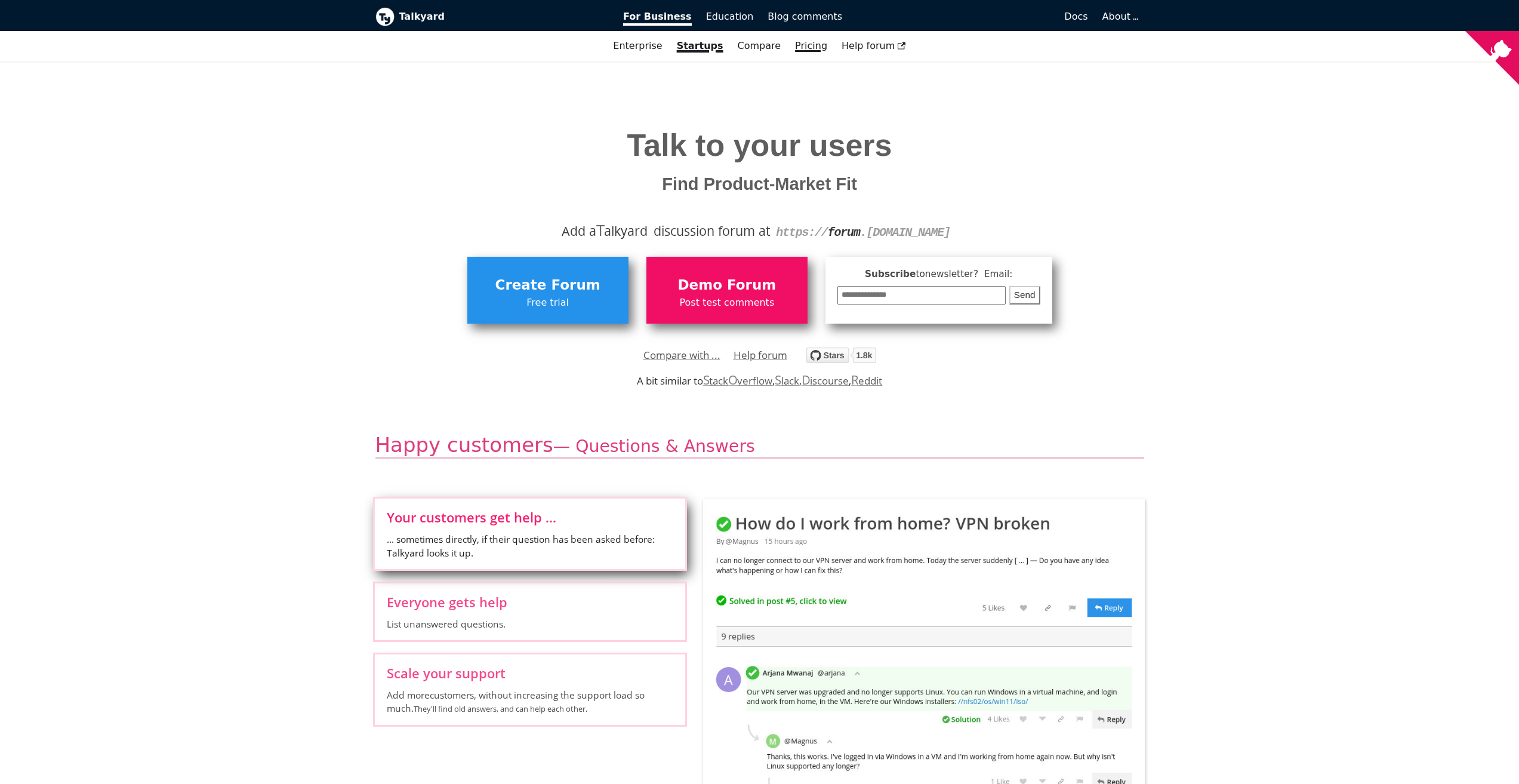  I want to click on a: Docs, so click(973, 17).